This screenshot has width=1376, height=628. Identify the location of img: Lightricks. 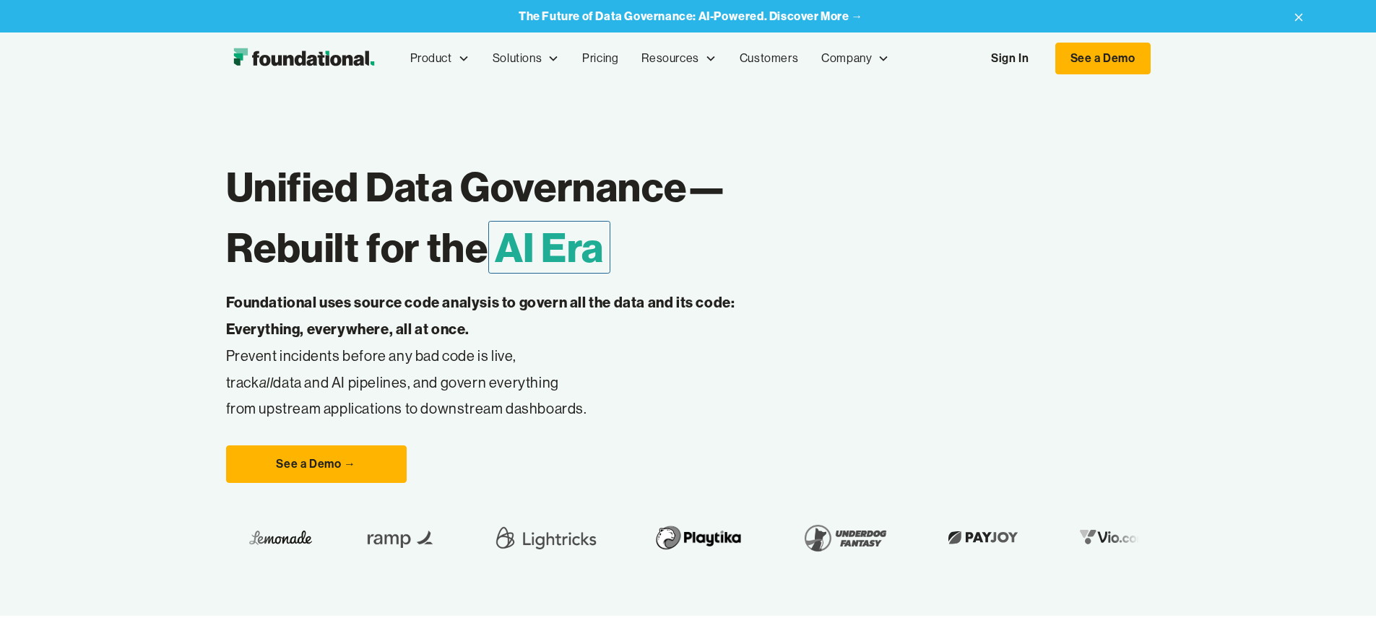
(453, 538).